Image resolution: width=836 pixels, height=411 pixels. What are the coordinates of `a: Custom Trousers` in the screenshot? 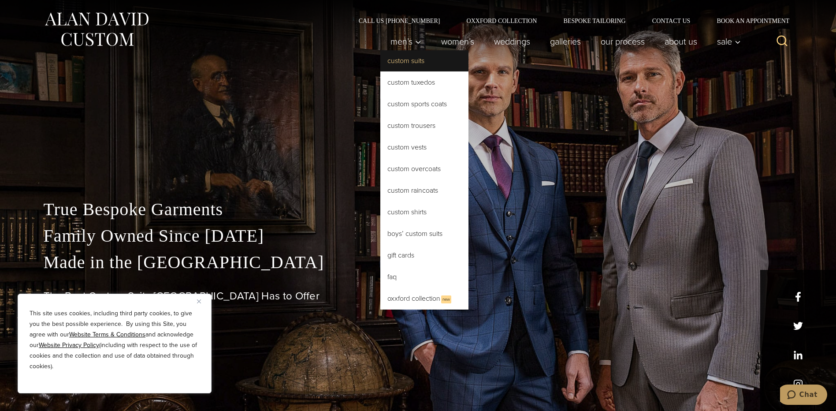 It's located at (424, 126).